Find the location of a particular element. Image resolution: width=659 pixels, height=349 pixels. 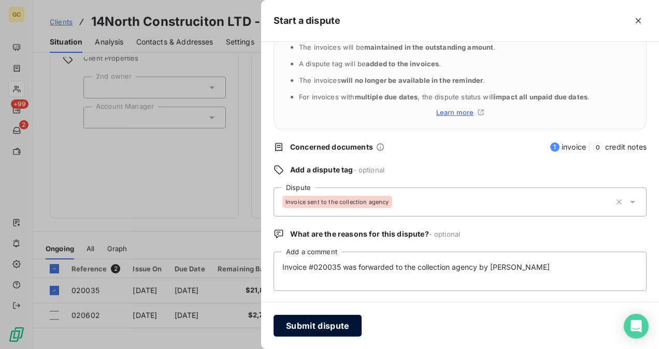

span: For invoices with , the dispute status will . is located at coordinates (444, 97).